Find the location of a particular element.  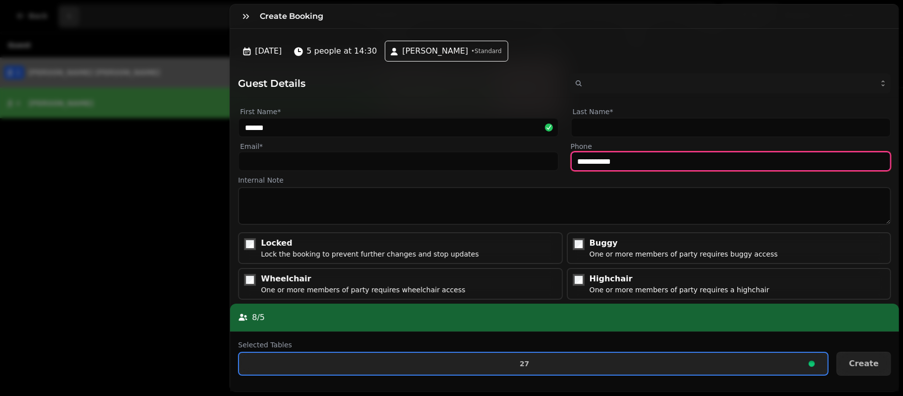

div: Lock the booking to prevent further changes and stop updates is located at coordinates (369, 254).